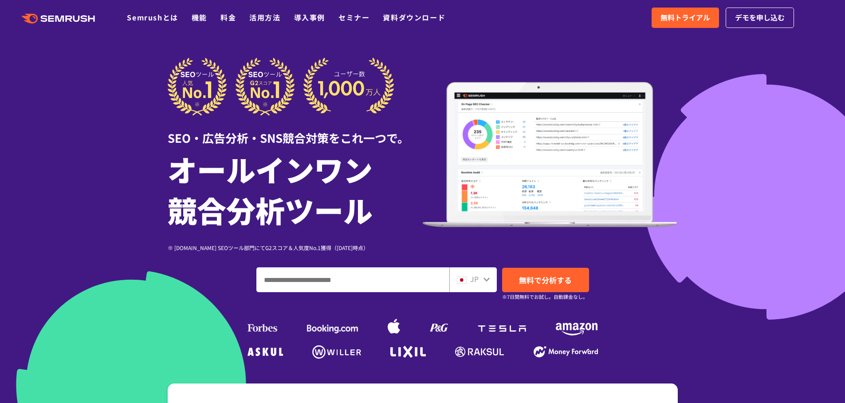 The image size is (845, 403). What do you see at coordinates (545, 297) in the screenshot?
I see `small: ※7日間無料でお試し。自動課金なし。` at bounding box center [545, 297].